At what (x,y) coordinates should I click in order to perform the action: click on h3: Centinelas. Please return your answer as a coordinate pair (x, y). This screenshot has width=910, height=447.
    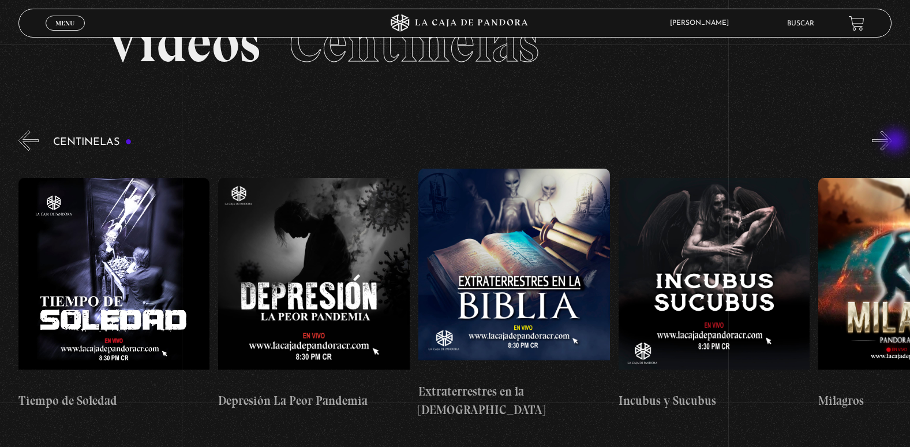
    Looking at the image, I should click on (92, 142).